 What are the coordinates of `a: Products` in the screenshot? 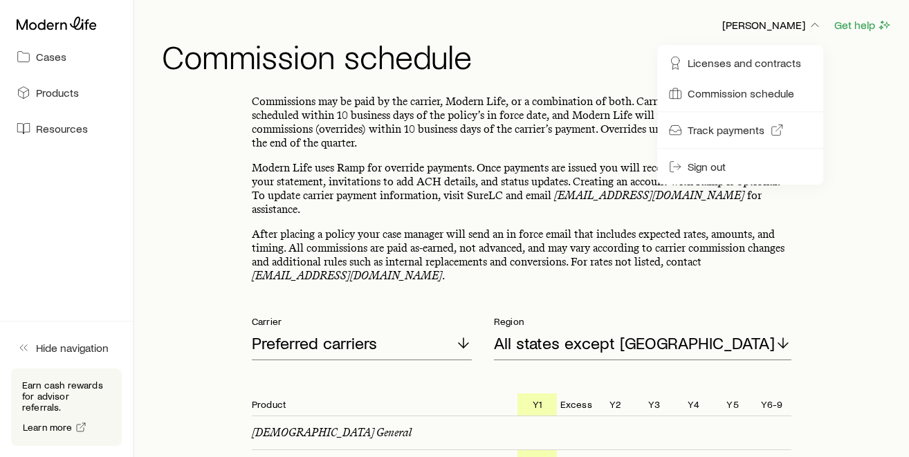 It's located at (66, 93).